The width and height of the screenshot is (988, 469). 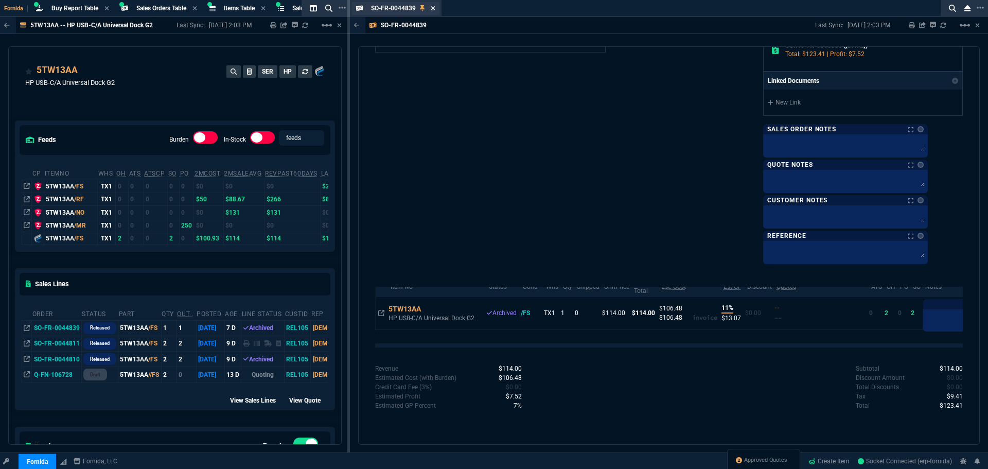 What do you see at coordinates (57, 359) in the screenshot?
I see `td: SO-FR-0044810` at bounding box center [57, 359].